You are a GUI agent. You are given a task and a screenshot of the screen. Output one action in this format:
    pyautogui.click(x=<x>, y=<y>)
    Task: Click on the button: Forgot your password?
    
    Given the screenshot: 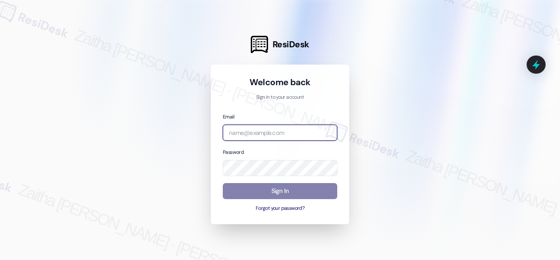 What is the action you would take?
    pyautogui.click(x=280, y=209)
    